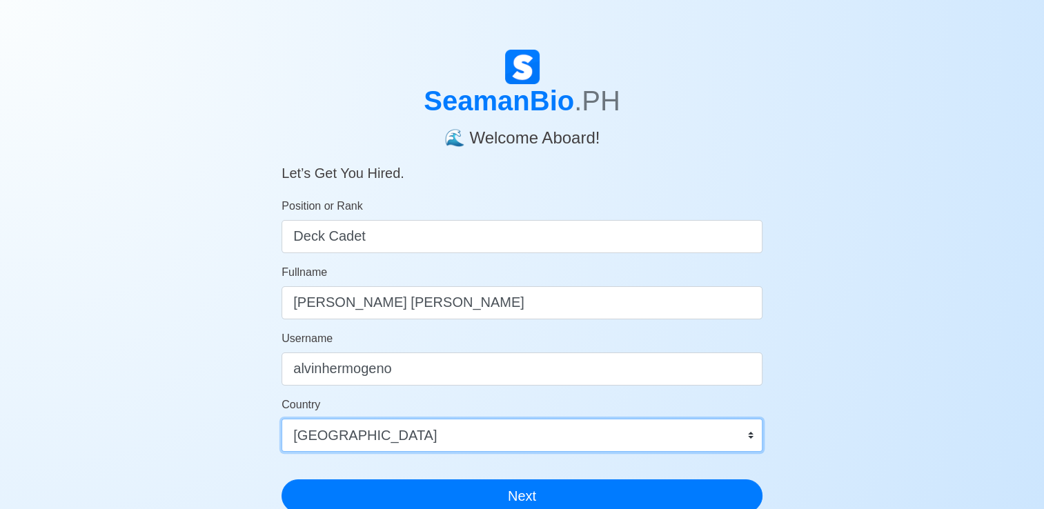 Image resolution: width=1044 pixels, height=509 pixels. What do you see at coordinates (522, 132) in the screenshot?
I see `h4: 🌊 Welcome Aboard!` at bounding box center [522, 132].